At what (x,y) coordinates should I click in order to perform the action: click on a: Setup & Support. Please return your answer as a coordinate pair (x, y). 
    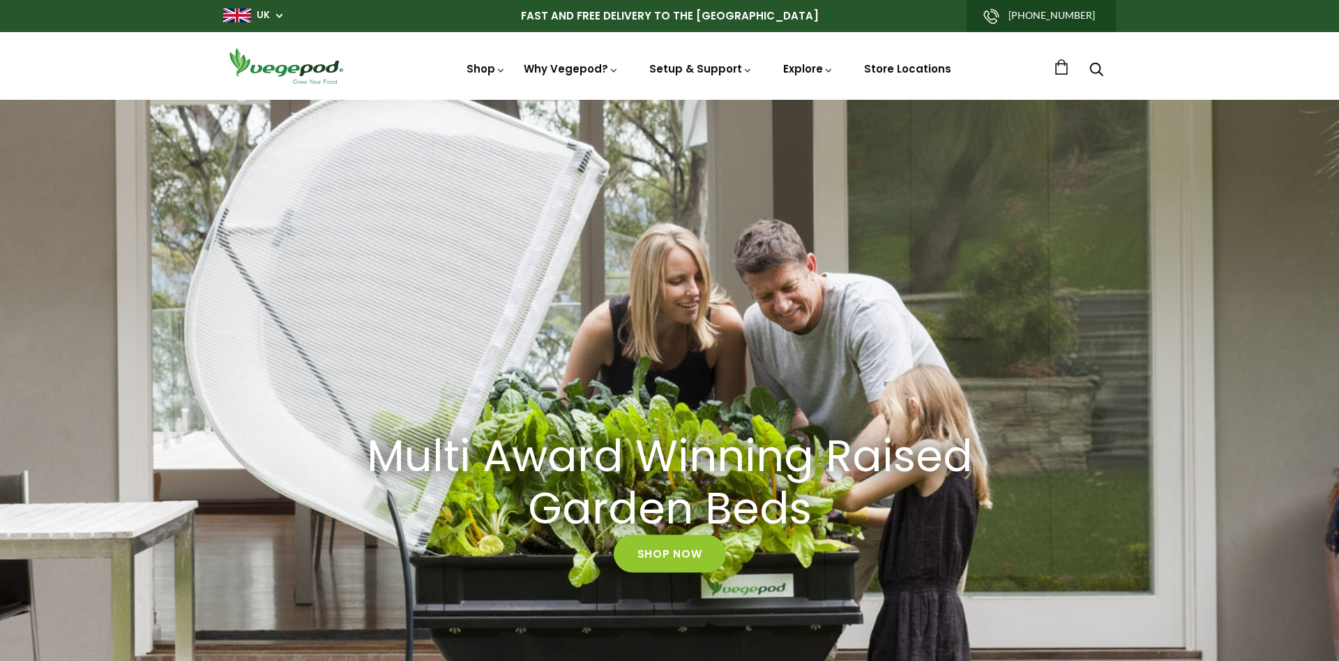
    Looking at the image, I should click on (701, 68).